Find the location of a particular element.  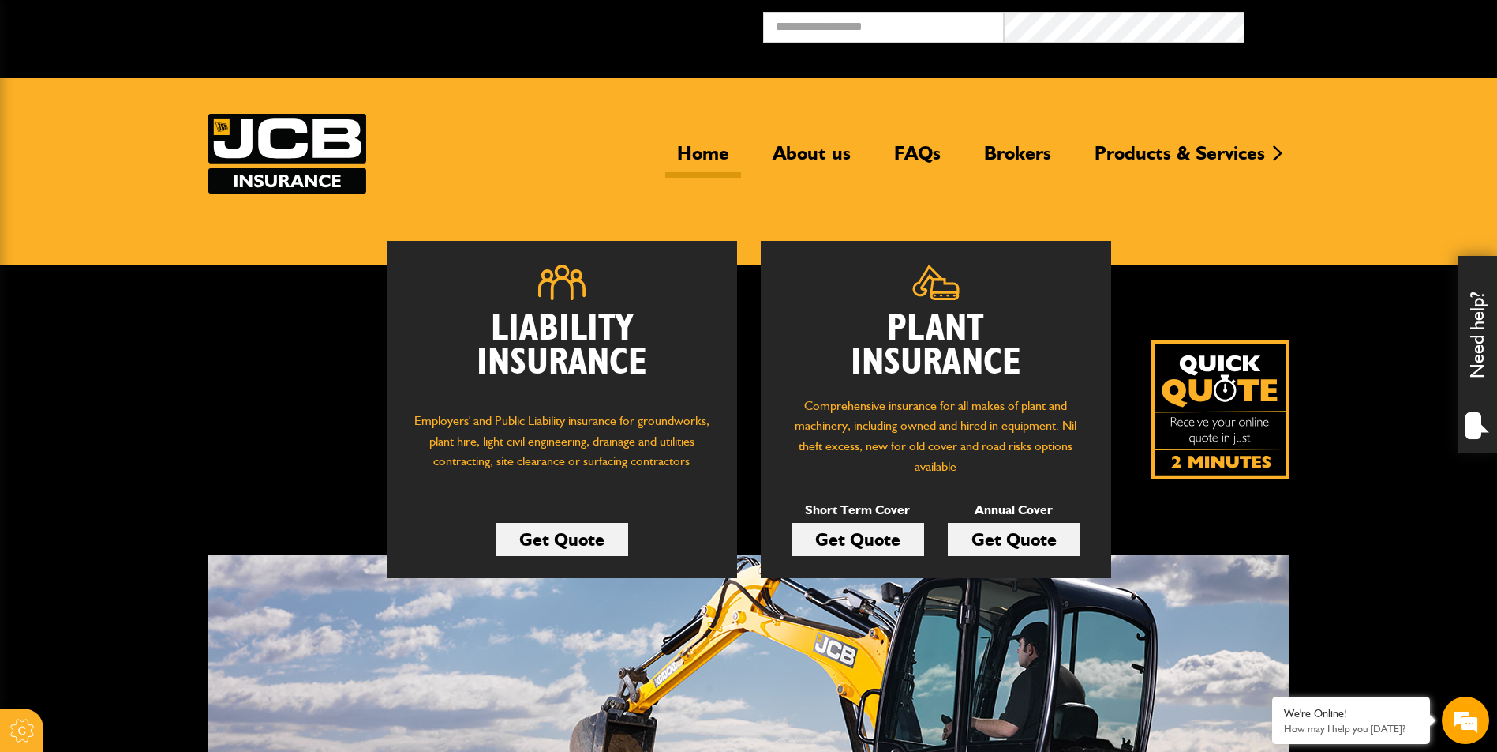

a: JCB Insurance Services is located at coordinates (287, 153).